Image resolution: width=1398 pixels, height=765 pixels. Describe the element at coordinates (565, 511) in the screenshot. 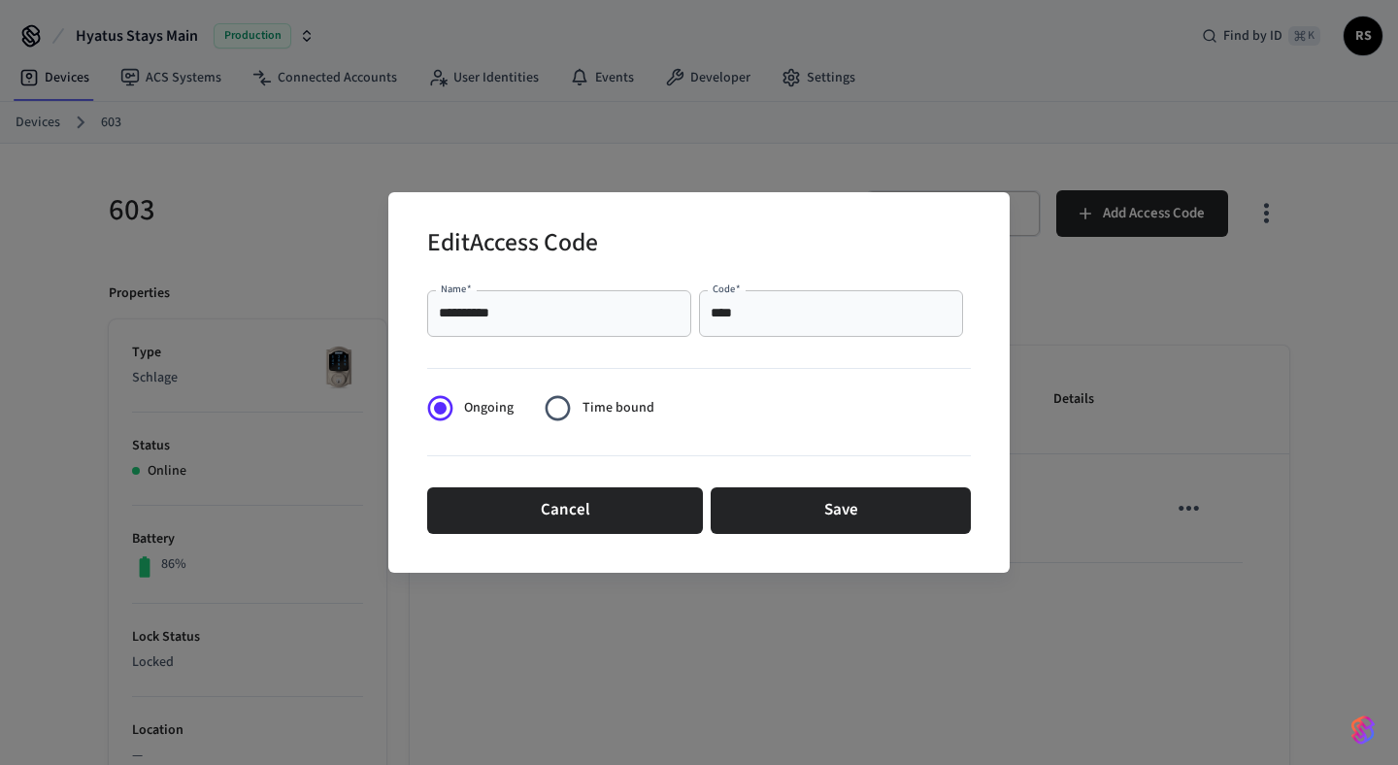

I see `button: Cancel` at that location.